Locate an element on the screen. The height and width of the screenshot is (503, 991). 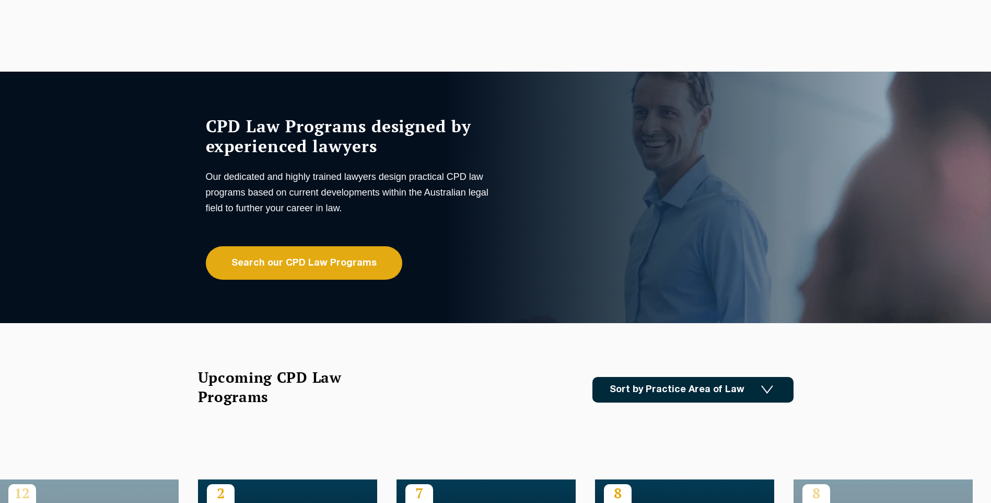
a: Sort by Practice Area of Law is located at coordinates (693, 389).